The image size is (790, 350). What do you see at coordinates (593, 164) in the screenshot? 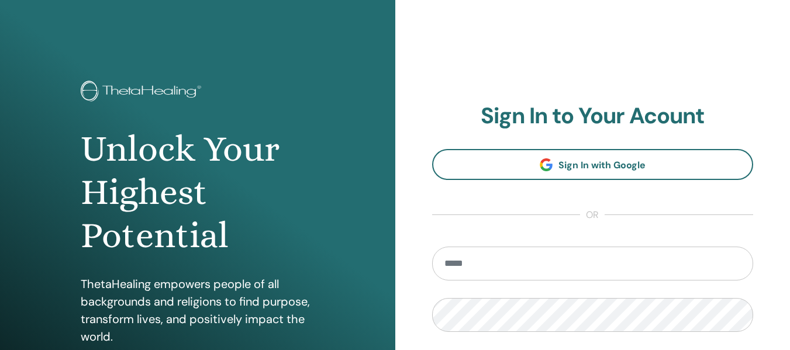
I see `a: Sign In with Google` at bounding box center [593, 164].